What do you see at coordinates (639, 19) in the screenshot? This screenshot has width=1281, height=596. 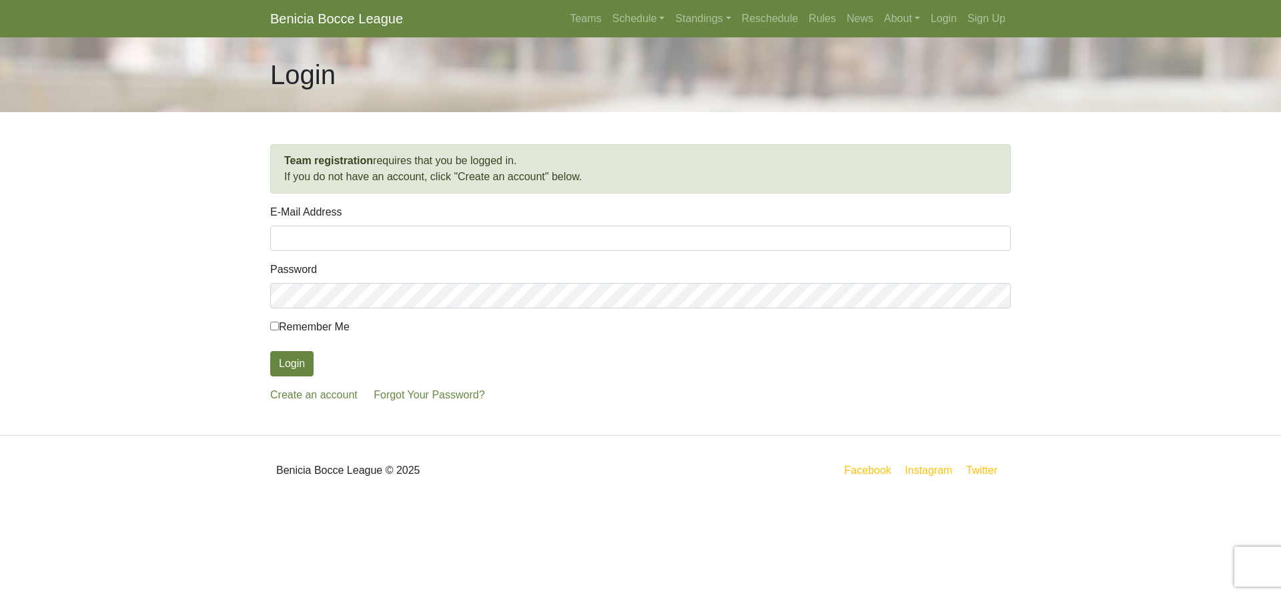 I see `a: Schedule` at bounding box center [639, 19].